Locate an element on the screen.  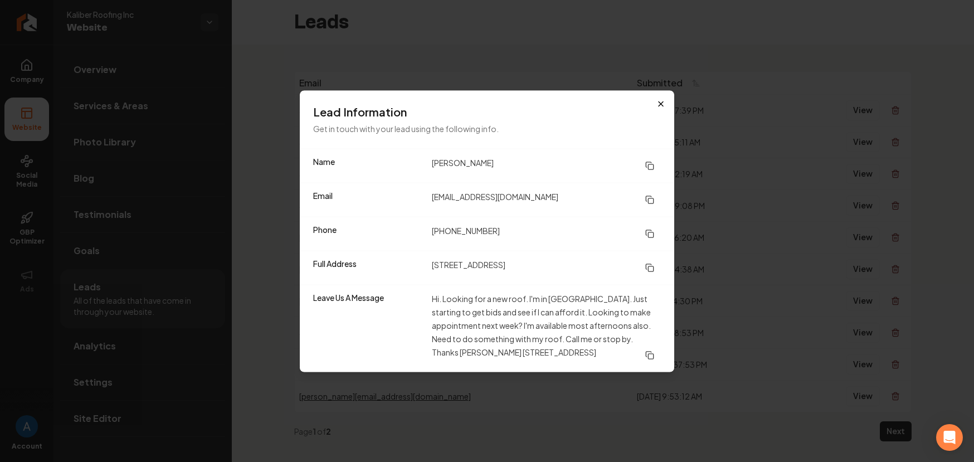
dt: Email is located at coordinates (368, 199).